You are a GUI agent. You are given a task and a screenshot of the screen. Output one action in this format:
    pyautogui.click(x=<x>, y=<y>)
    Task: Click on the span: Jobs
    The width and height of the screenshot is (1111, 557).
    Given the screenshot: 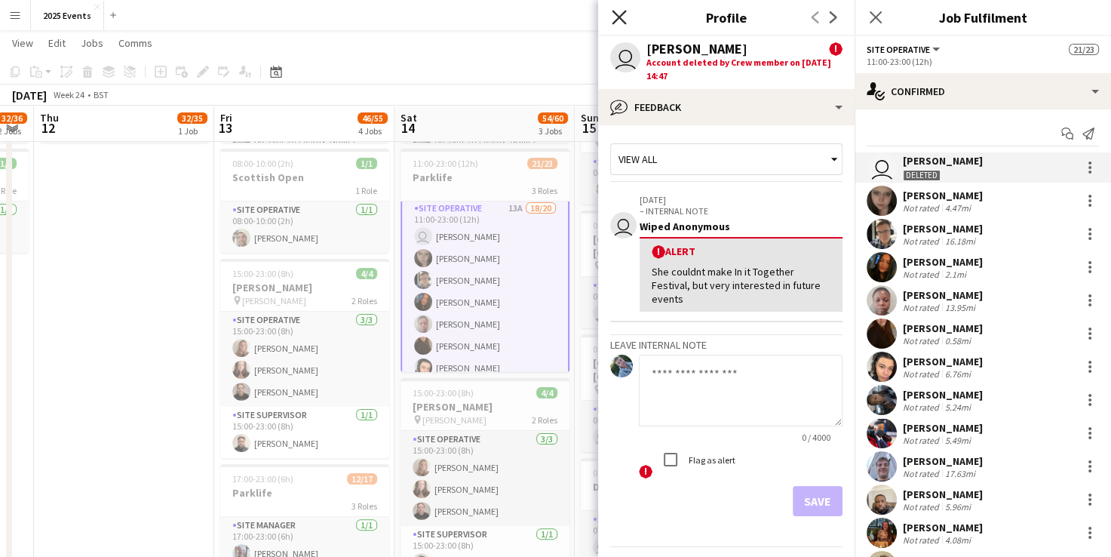 What is the action you would take?
    pyautogui.click(x=92, y=43)
    